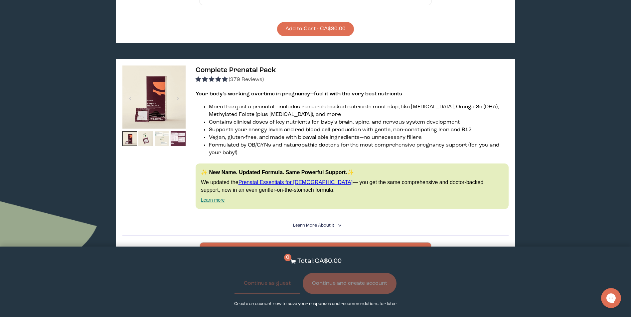 This screenshot has height=317, width=631. What do you see at coordinates (359, 122) in the screenshot?
I see `li: Contains clinical doses of key nutrients for baby’s brain, spine, and nervous system development` at bounding box center [359, 122].